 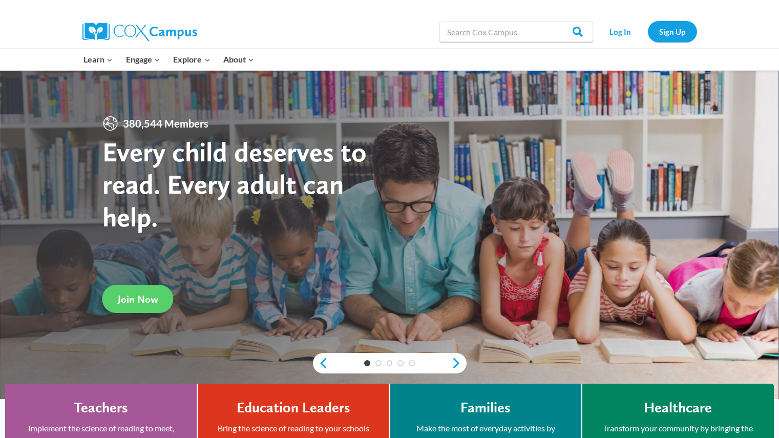 What do you see at coordinates (165, 123) in the screenshot?
I see `span: 380,544 Members` at bounding box center [165, 123].